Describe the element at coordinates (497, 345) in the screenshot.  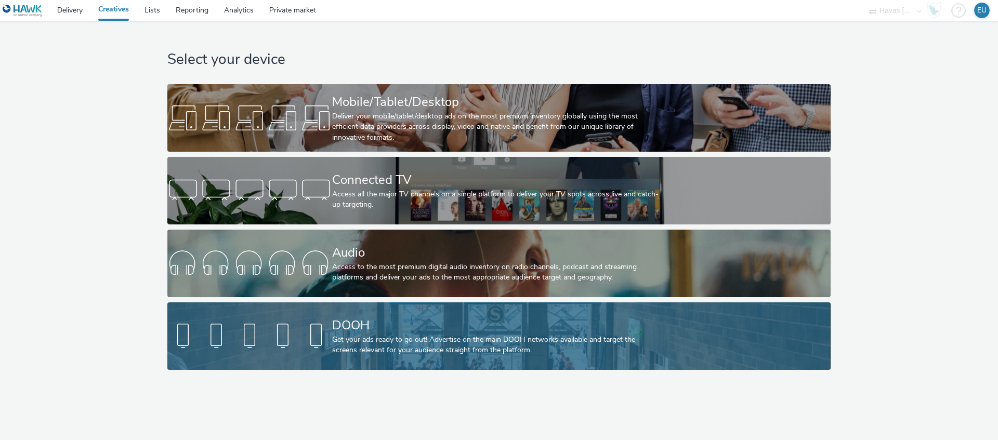
I see `div: Get your ads ready to go out! Advertise on the main DOOH networks available and target the screen...` at that location.